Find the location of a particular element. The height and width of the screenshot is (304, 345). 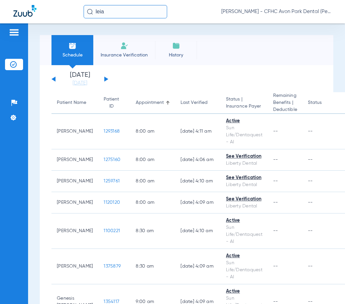

span: 1275160 is located at coordinates (112, 160).